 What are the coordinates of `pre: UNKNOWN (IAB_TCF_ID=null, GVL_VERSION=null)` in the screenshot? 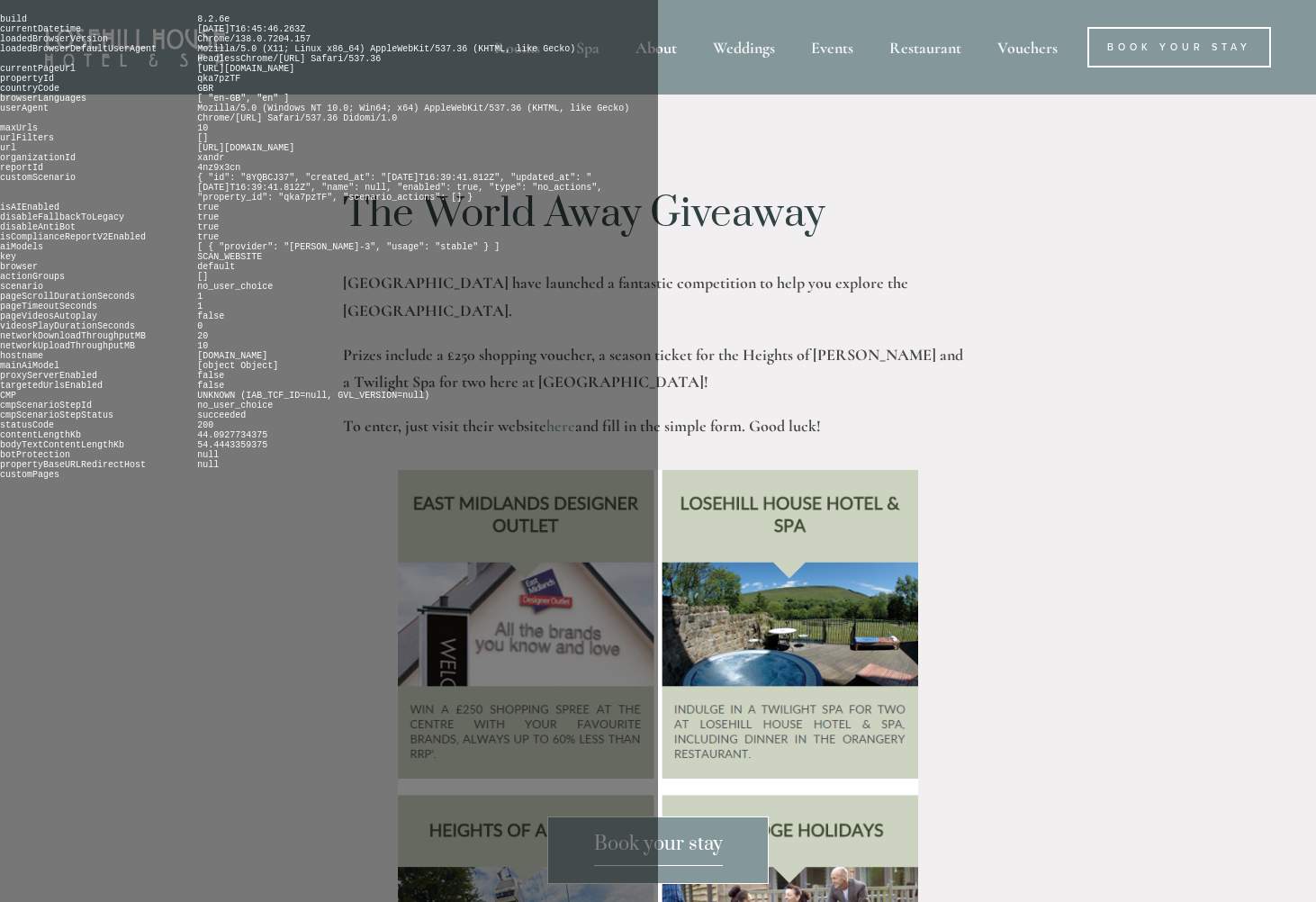 It's located at (314, 395).